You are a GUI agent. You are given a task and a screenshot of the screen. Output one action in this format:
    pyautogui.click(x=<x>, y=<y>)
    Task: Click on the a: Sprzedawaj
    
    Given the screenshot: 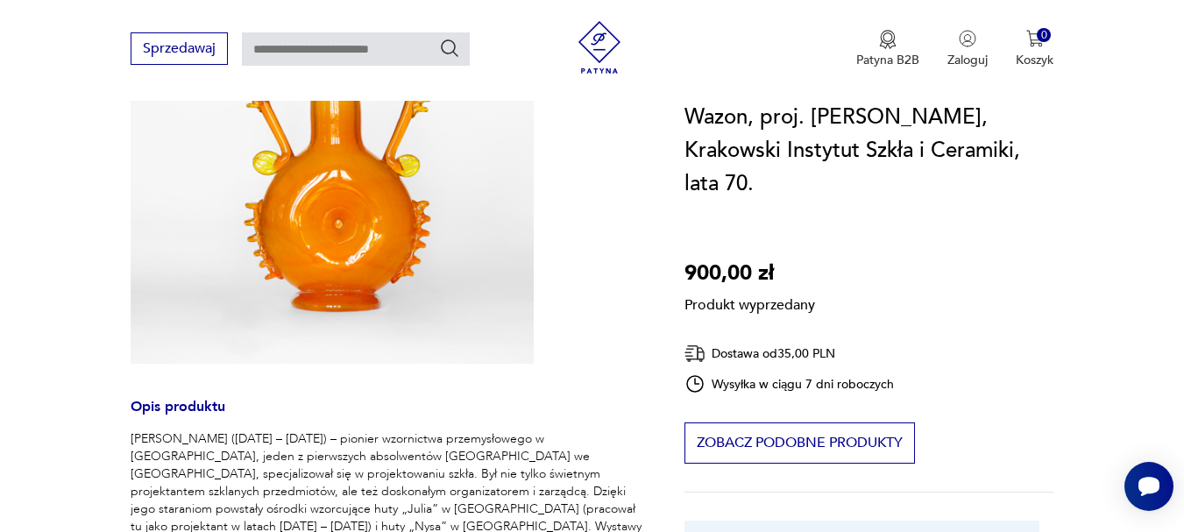 What is the action you would take?
    pyautogui.click(x=179, y=50)
    